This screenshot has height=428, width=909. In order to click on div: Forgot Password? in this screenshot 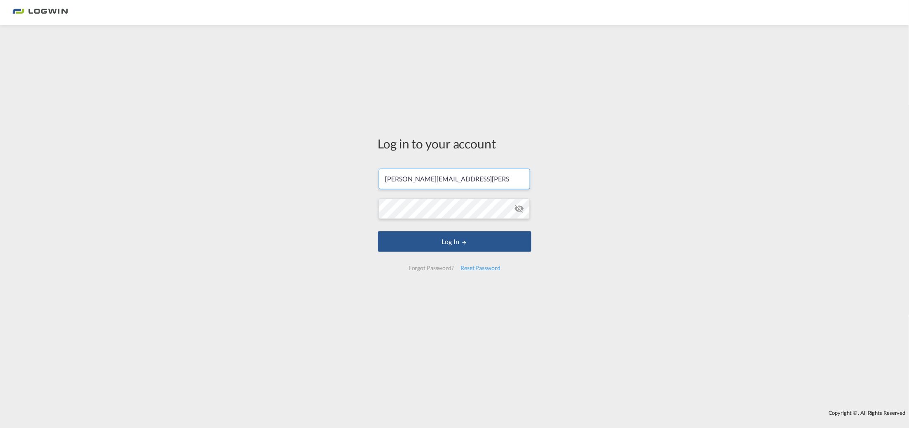, I will do `click(431, 268)`.